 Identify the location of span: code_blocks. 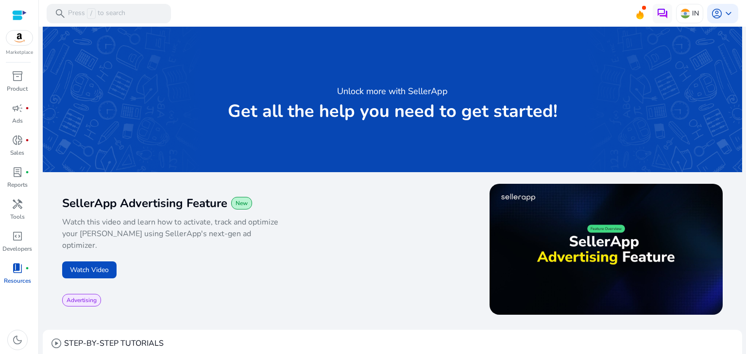
(17, 236).